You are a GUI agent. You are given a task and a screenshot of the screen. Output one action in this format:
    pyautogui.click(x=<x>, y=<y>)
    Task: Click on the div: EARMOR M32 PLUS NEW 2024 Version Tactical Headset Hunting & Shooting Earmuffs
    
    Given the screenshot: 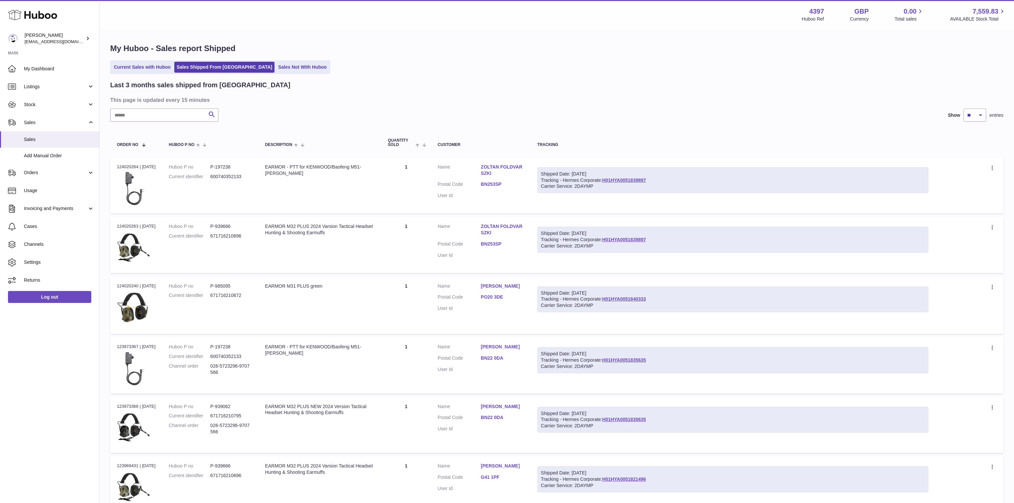 What is the action you would take?
    pyautogui.click(x=320, y=410)
    